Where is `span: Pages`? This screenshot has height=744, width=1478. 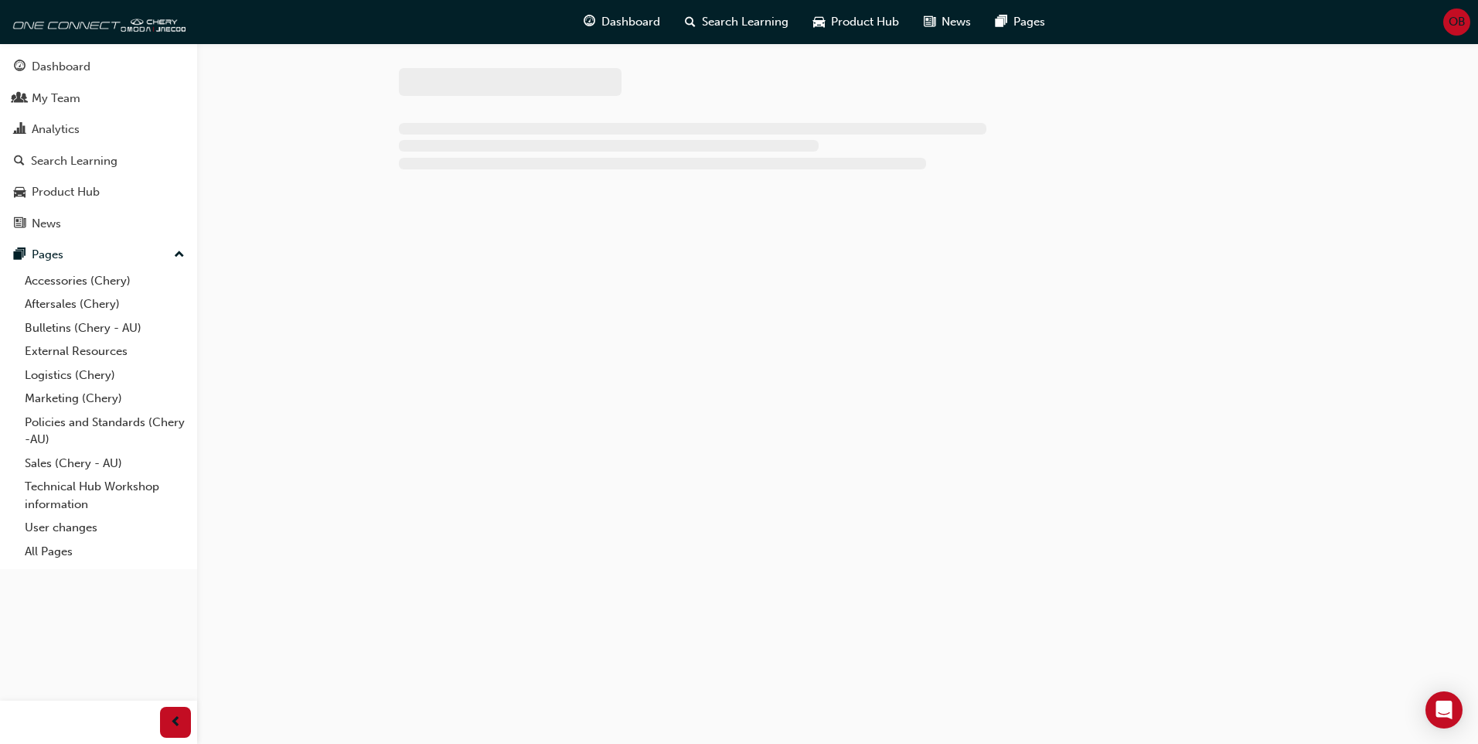
span: Pages is located at coordinates (1029, 22).